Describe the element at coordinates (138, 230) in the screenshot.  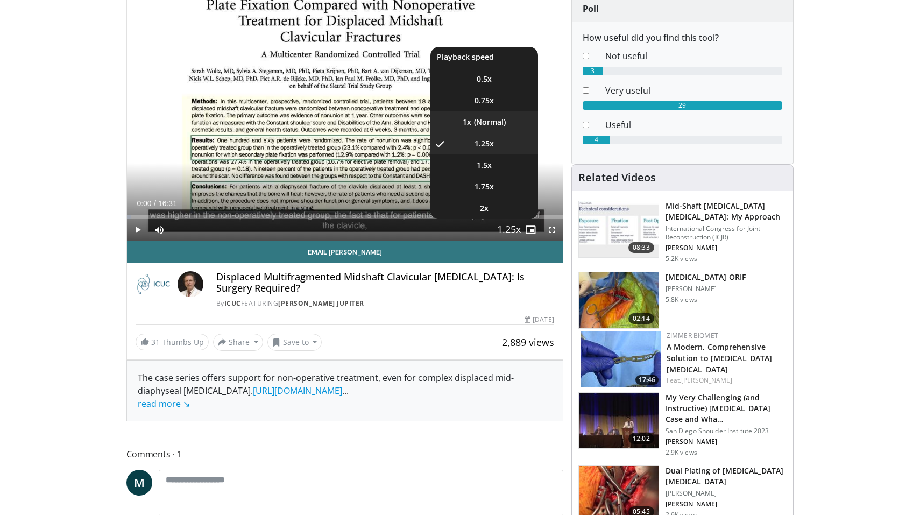
I see `button: Play` at that location.